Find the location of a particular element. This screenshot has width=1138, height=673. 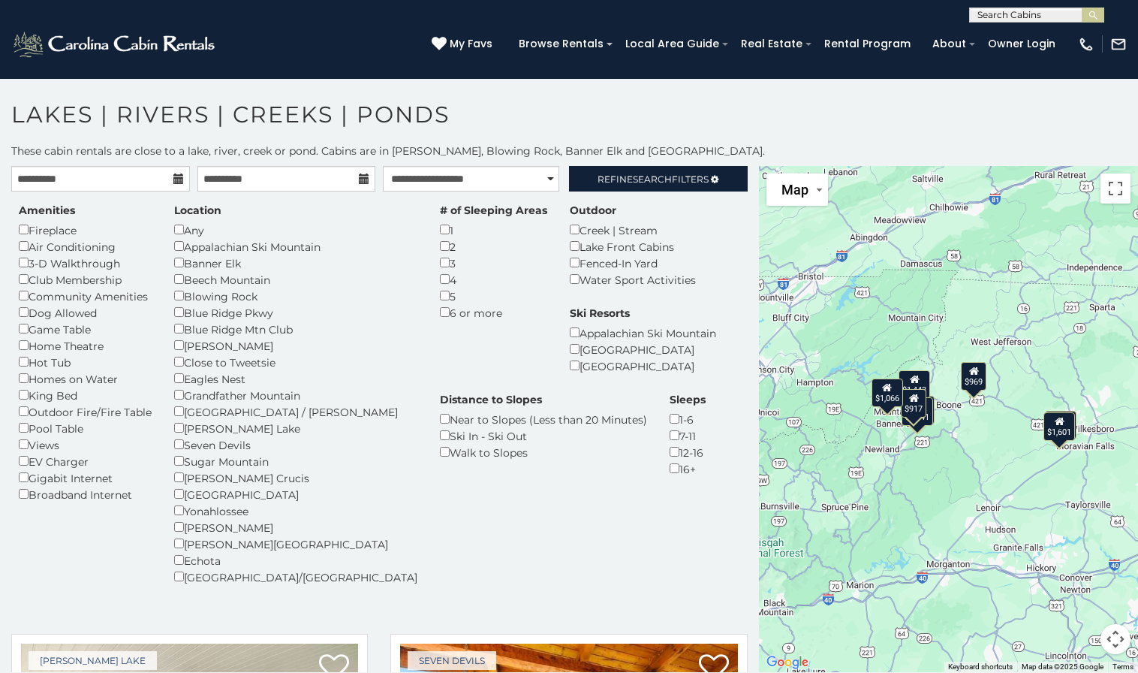

div: King Bed is located at coordinates (85, 395).